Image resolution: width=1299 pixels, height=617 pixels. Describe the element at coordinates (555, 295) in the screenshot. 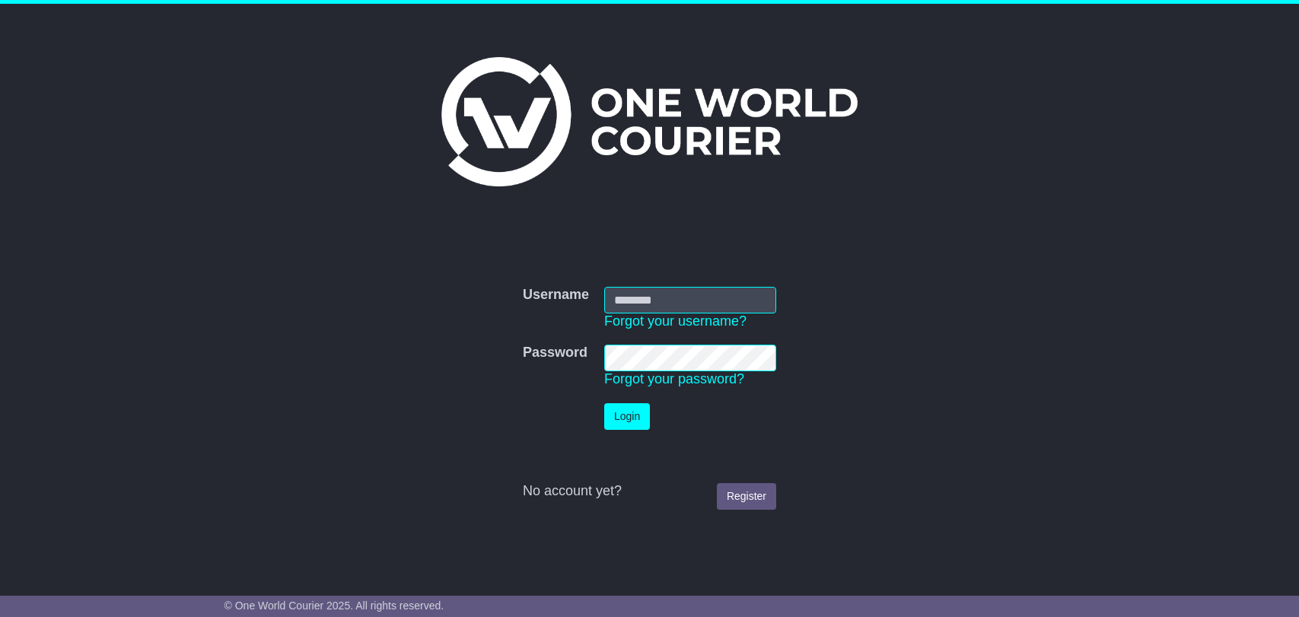

I see `label: Username` at that location.